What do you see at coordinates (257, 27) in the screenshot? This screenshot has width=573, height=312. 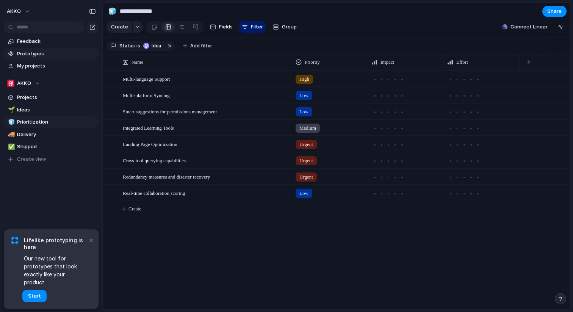 I see `span: Filter` at bounding box center [257, 27].